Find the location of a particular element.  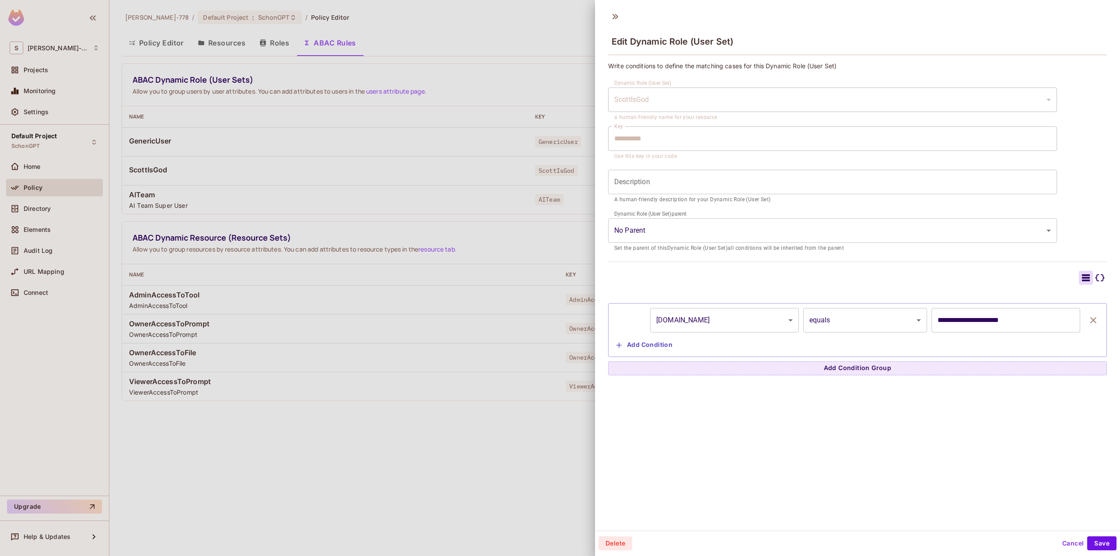

p: Use this key in your code. is located at coordinates (833, 157).